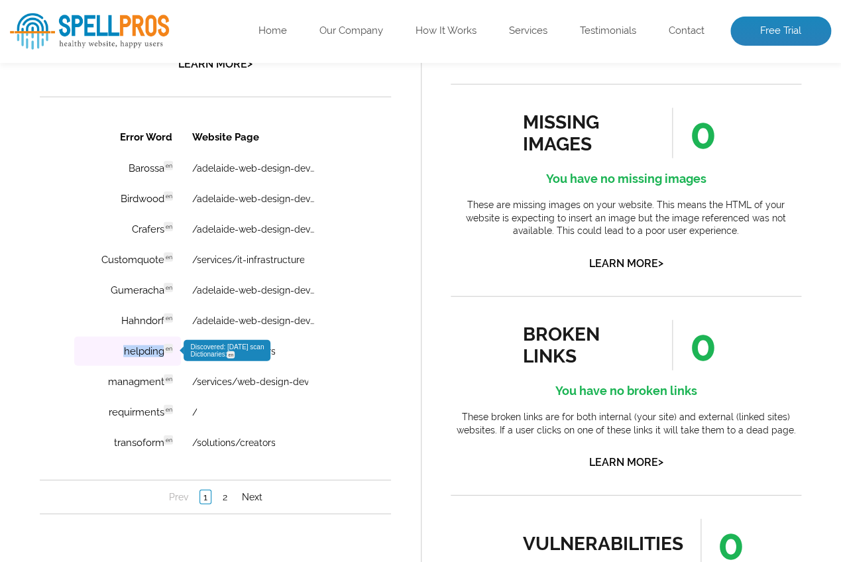  I want to click on p: These broken links are for both internal (your site) and external (linked sites) websites. If a u..., so click(626, 423).